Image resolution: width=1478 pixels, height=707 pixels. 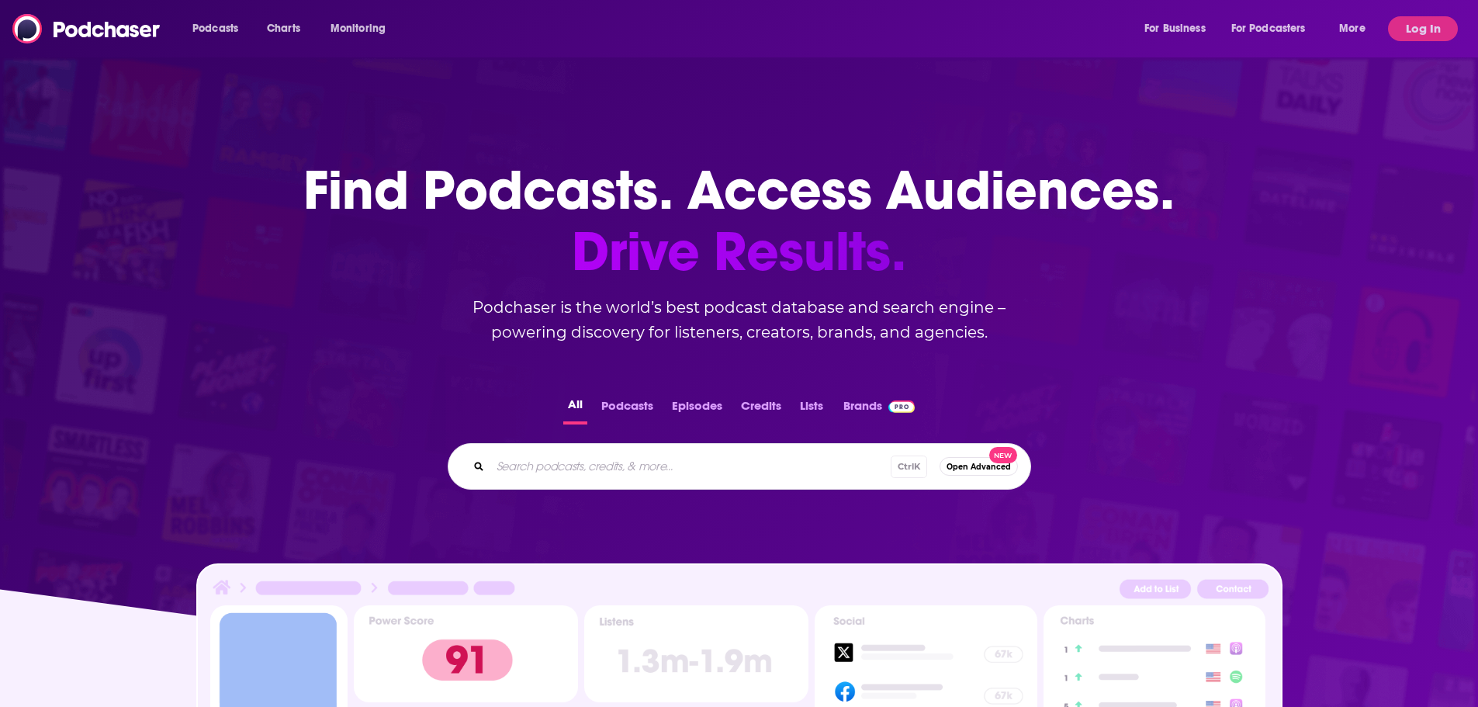 I want to click on span: Drive Results., so click(x=739, y=251).